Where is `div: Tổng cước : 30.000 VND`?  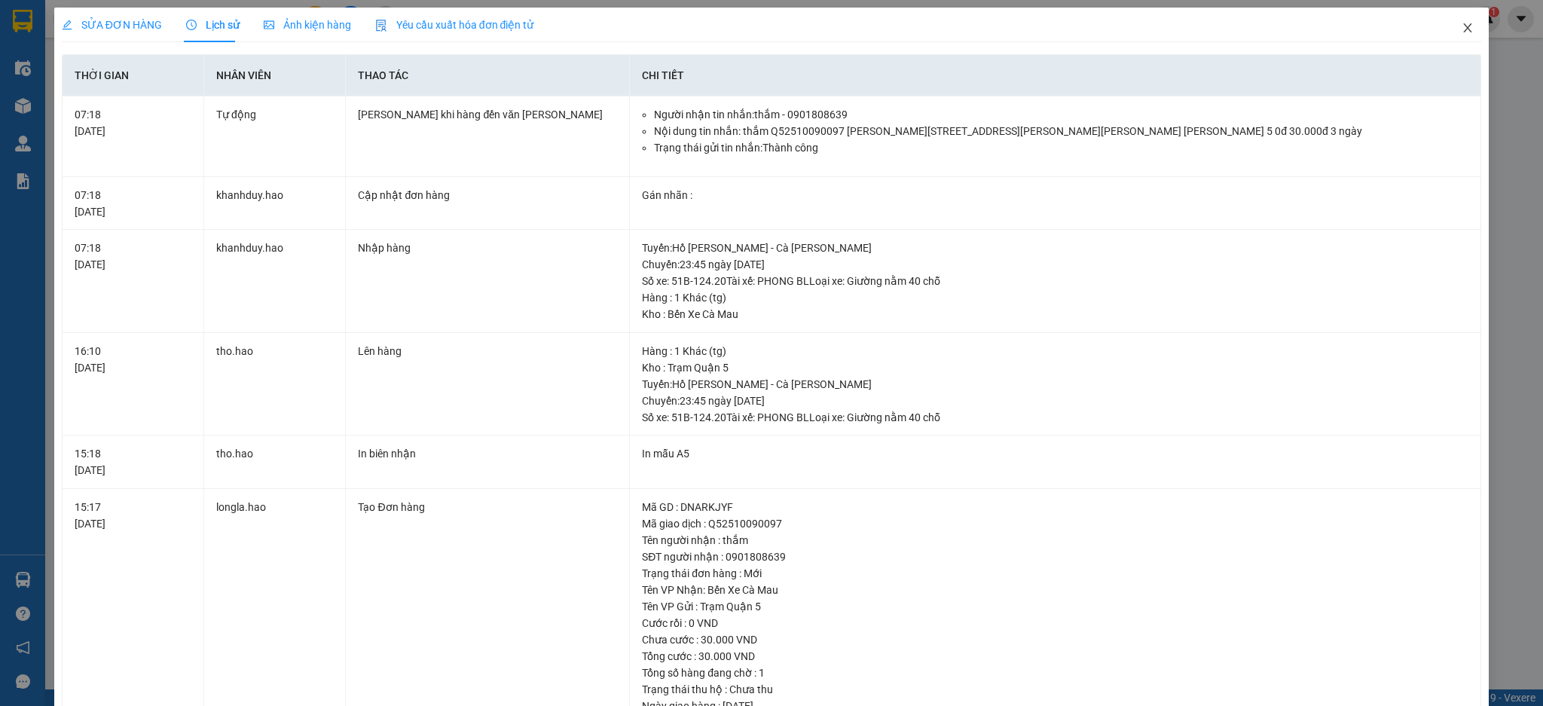 div: Tổng cước : 30.000 VND is located at coordinates (1055, 656).